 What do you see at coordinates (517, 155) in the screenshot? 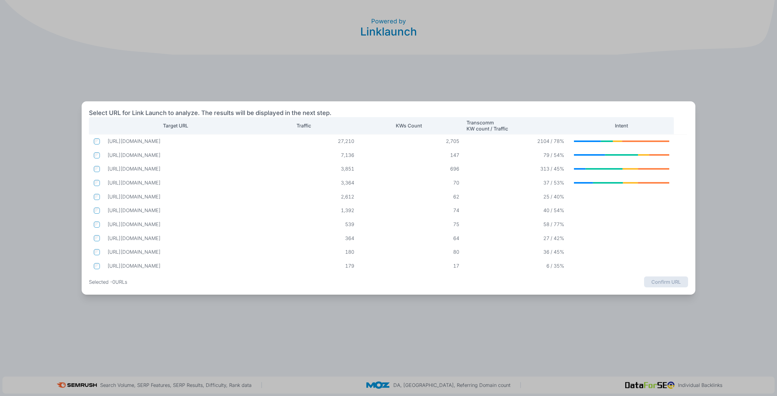
I see `p: 79 / 54%` at bounding box center [517, 155].